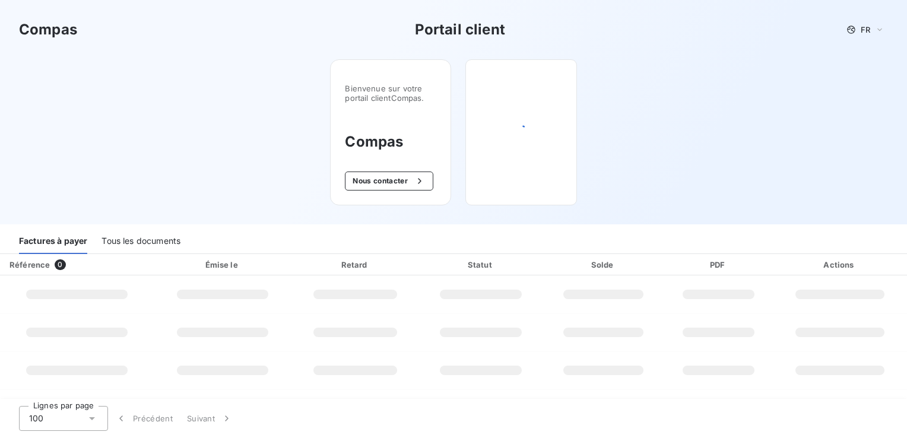 The image size is (907, 438). I want to click on div: Actions, so click(840, 265).